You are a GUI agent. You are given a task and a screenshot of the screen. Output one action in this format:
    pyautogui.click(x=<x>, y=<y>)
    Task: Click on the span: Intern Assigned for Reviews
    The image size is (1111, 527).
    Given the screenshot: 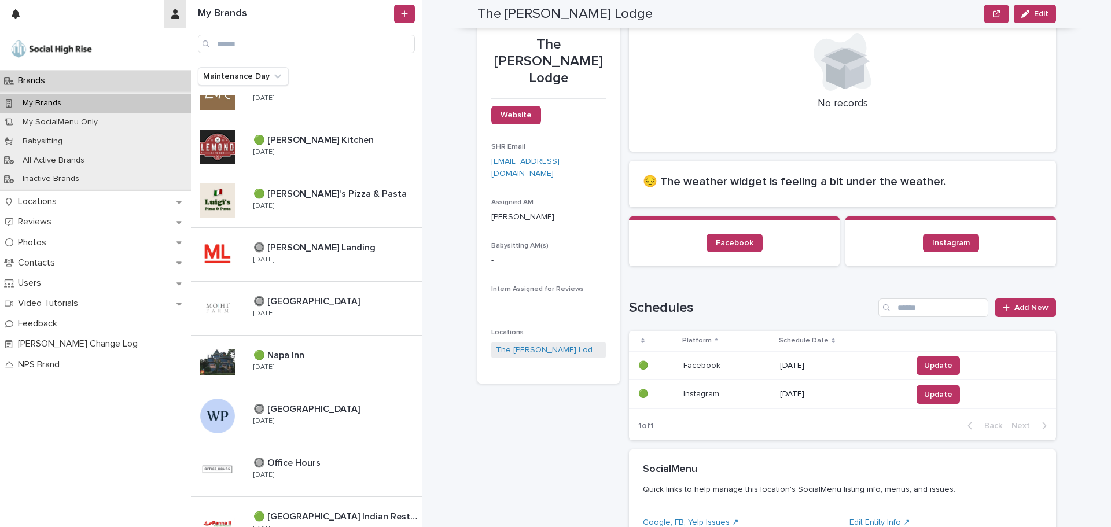 What is the action you would take?
    pyautogui.click(x=537, y=289)
    